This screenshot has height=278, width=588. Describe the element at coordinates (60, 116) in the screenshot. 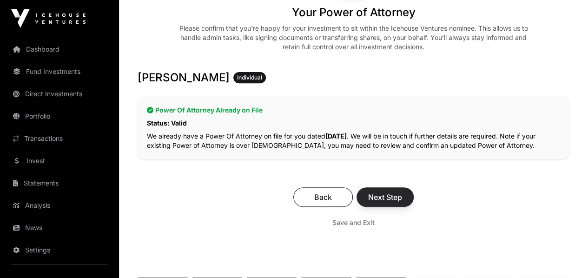

I see `a: Portfolio` at that location.